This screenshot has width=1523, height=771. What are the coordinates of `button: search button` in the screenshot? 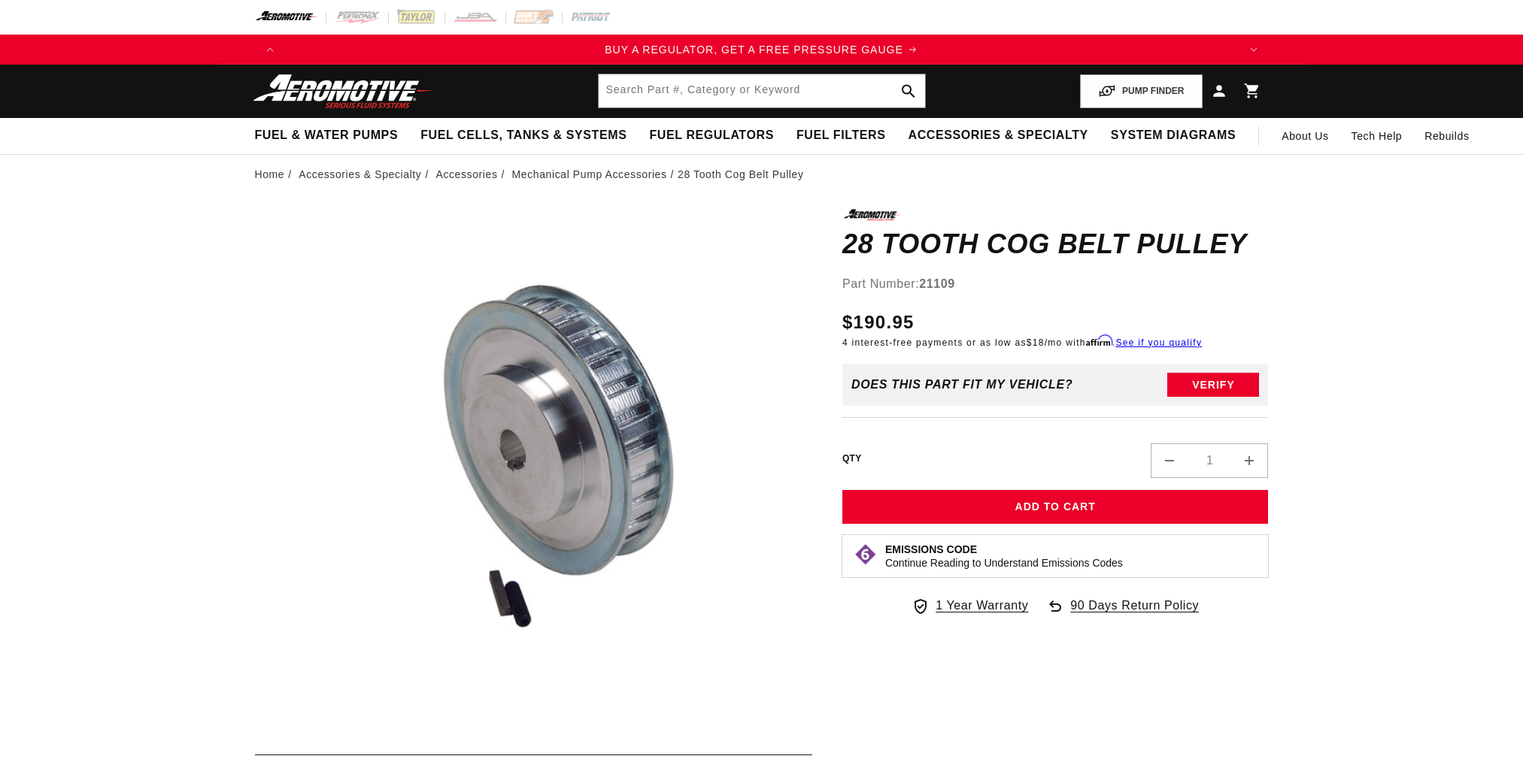 It's located at (908, 91).